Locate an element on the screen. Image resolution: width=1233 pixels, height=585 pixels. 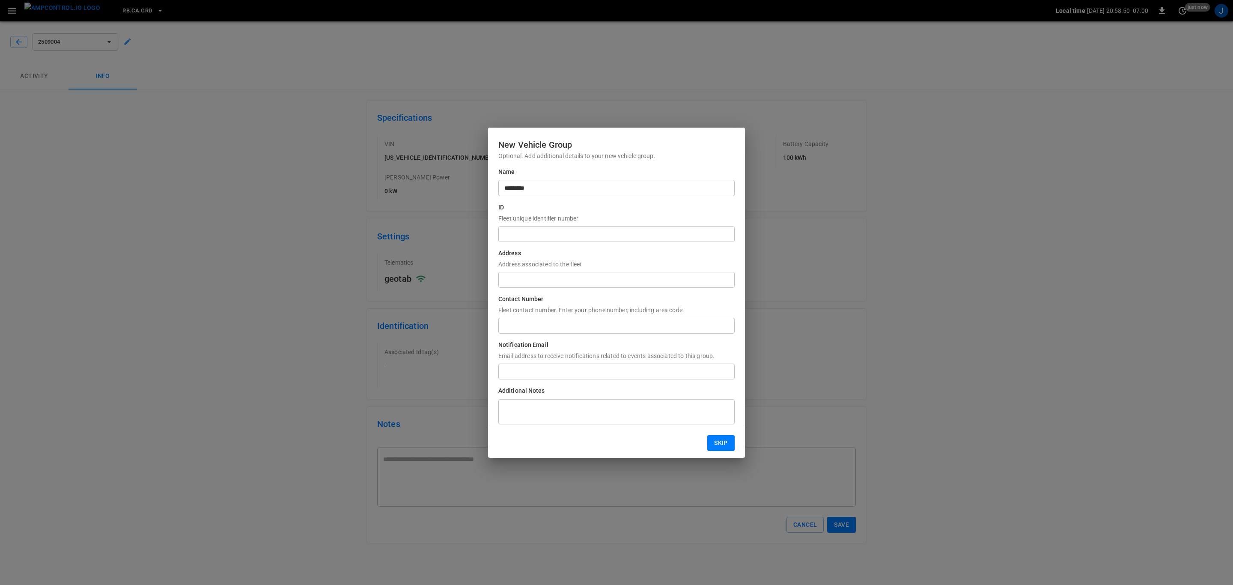
h6: Address is located at coordinates (617, 254).